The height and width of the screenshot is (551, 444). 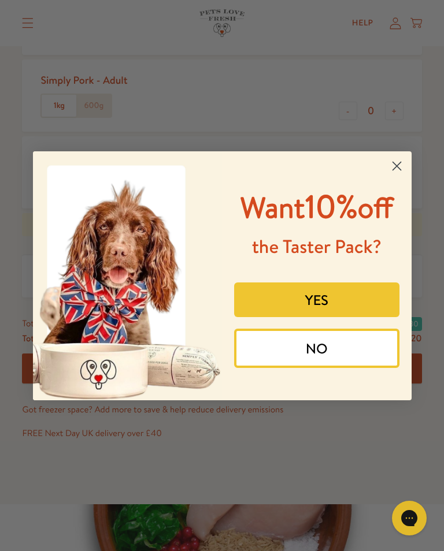 What do you see at coordinates (316, 348) in the screenshot?
I see `button: NO` at bounding box center [316, 348].